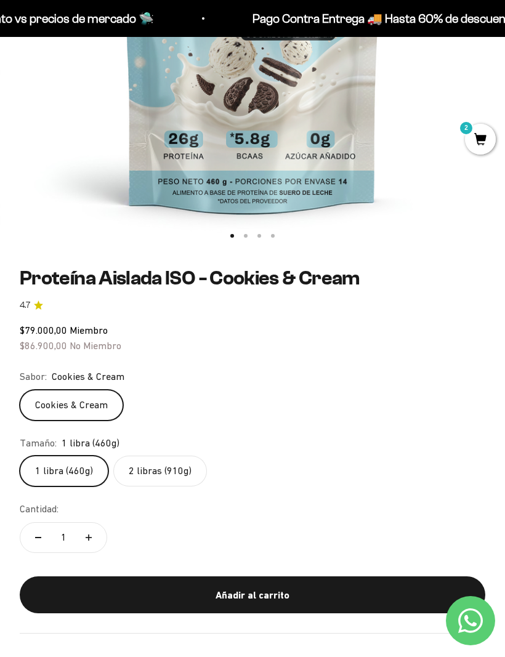 Image resolution: width=505 pixels, height=657 pixels. Describe the element at coordinates (89, 330) in the screenshot. I see `span: Miembro` at that location.